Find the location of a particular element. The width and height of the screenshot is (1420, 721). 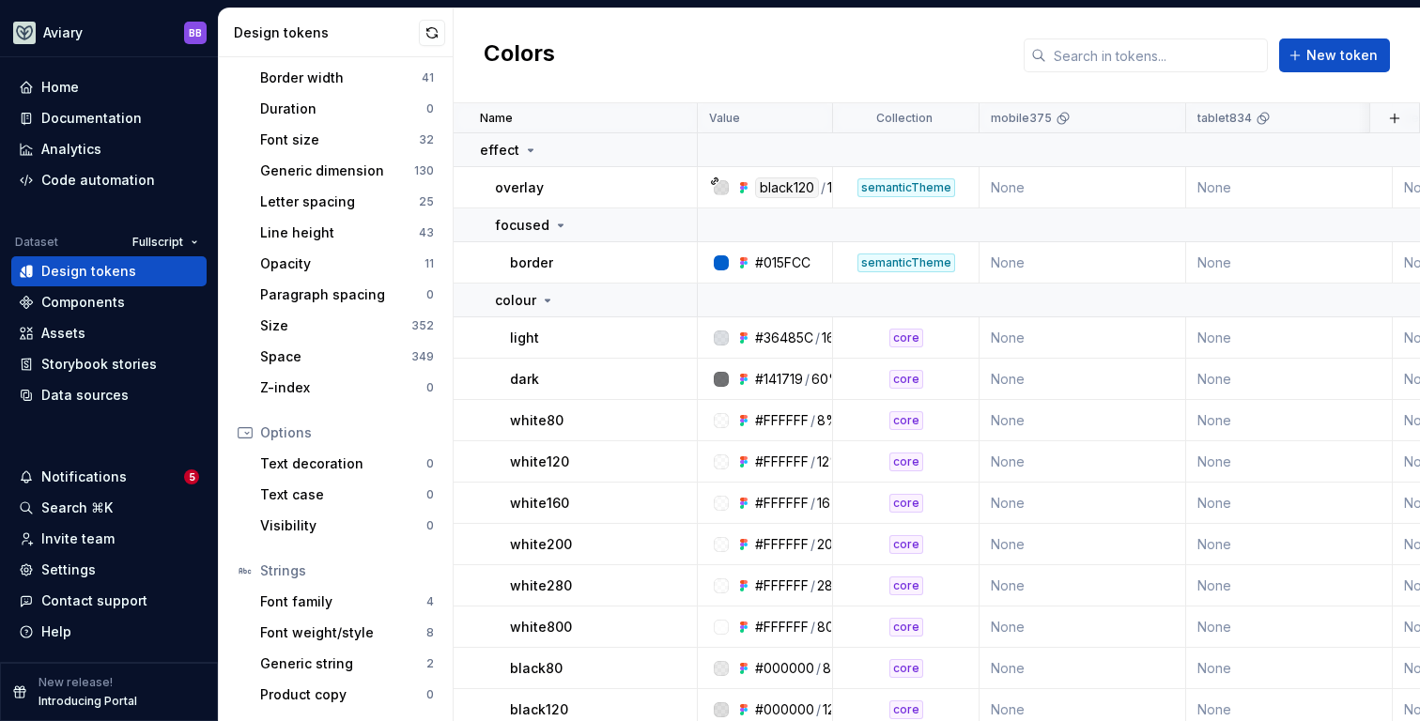

p: white160 is located at coordinates (539, 503).